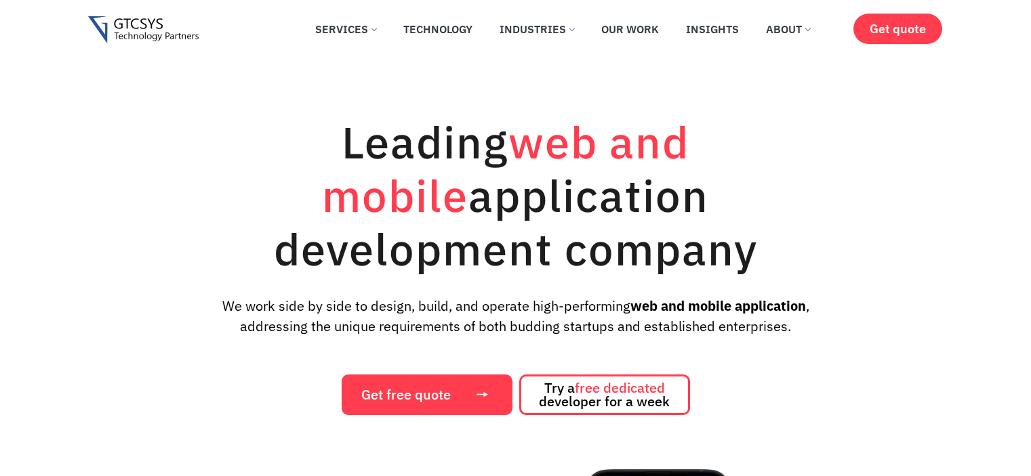 Image resolution: width=1031 pixels, height=476 pixels. I want to click on a: About, so click(787, 29).